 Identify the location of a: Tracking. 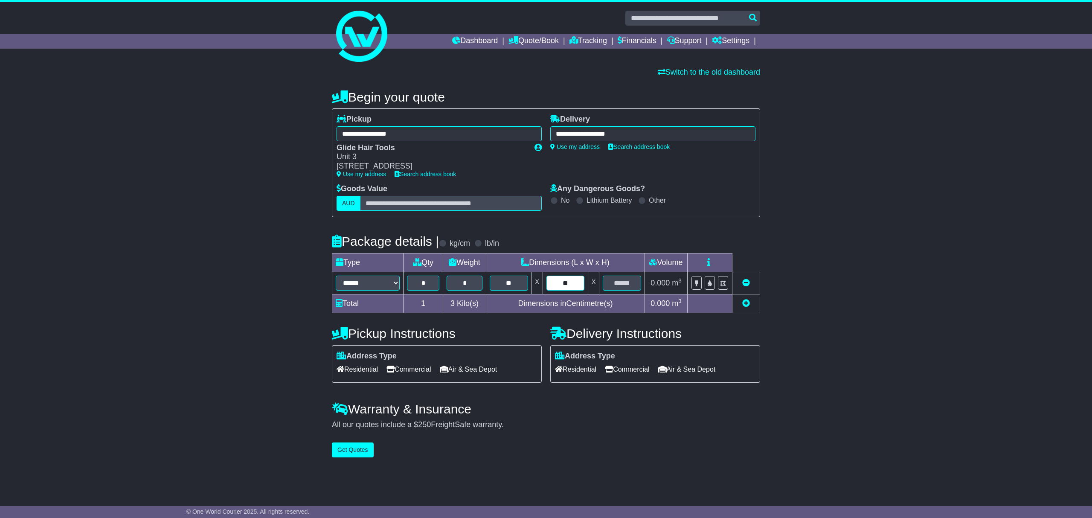
(588, 41).